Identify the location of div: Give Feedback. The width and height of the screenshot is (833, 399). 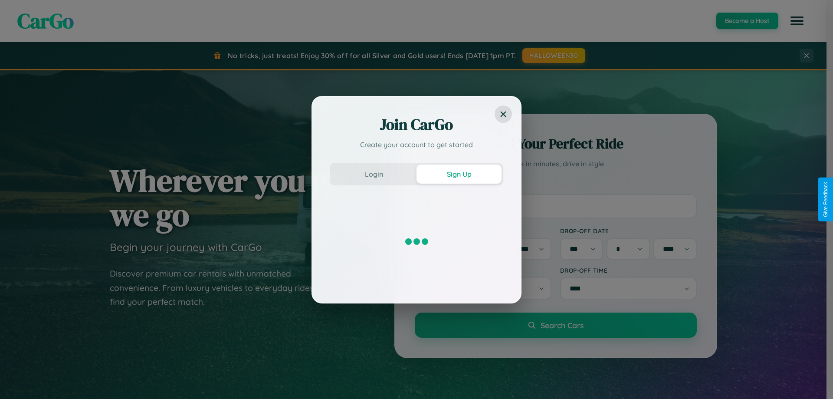
(826, 199).